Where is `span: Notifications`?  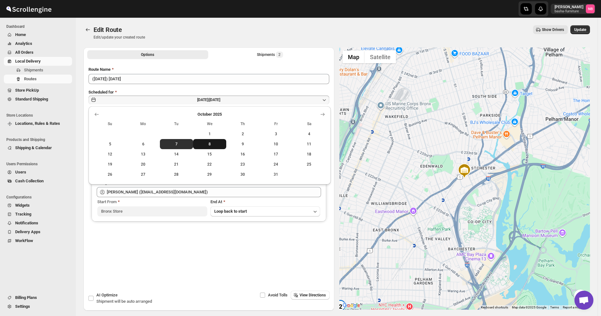 span: Notifications is located at coordinates (27, 223).